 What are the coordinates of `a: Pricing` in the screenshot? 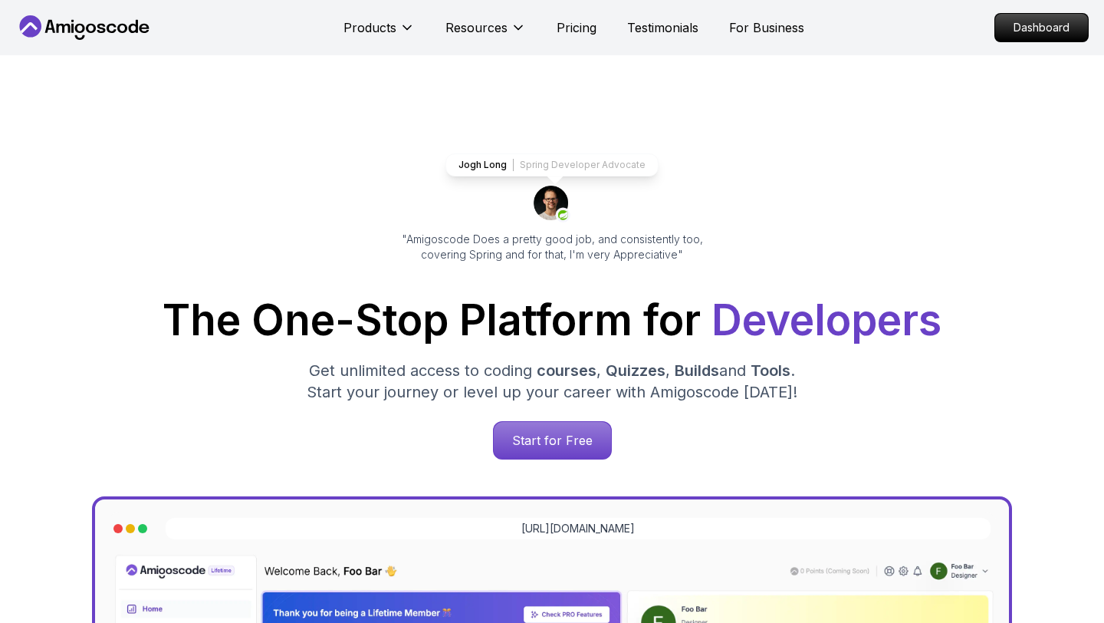 It's located at (577, 28).